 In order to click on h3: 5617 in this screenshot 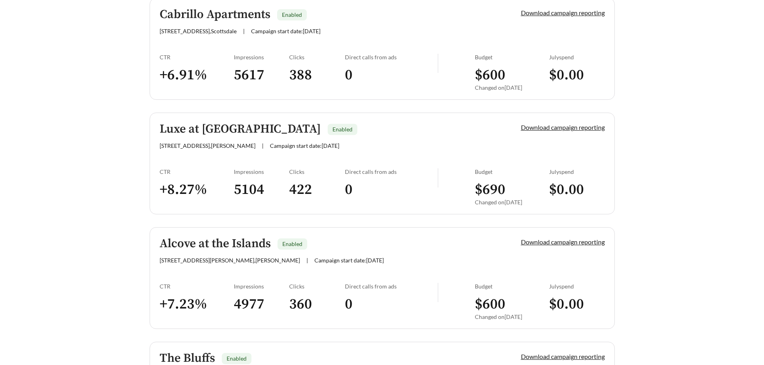, I will do `click(262, 75)`.